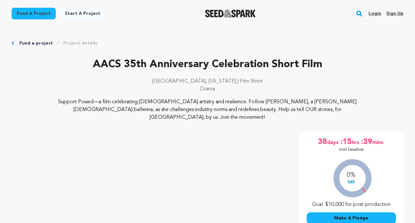 The image size is (415, 223). Describe the element at coordinates (395, 14) in the screenshot. I see `a: Sign up` at that location.